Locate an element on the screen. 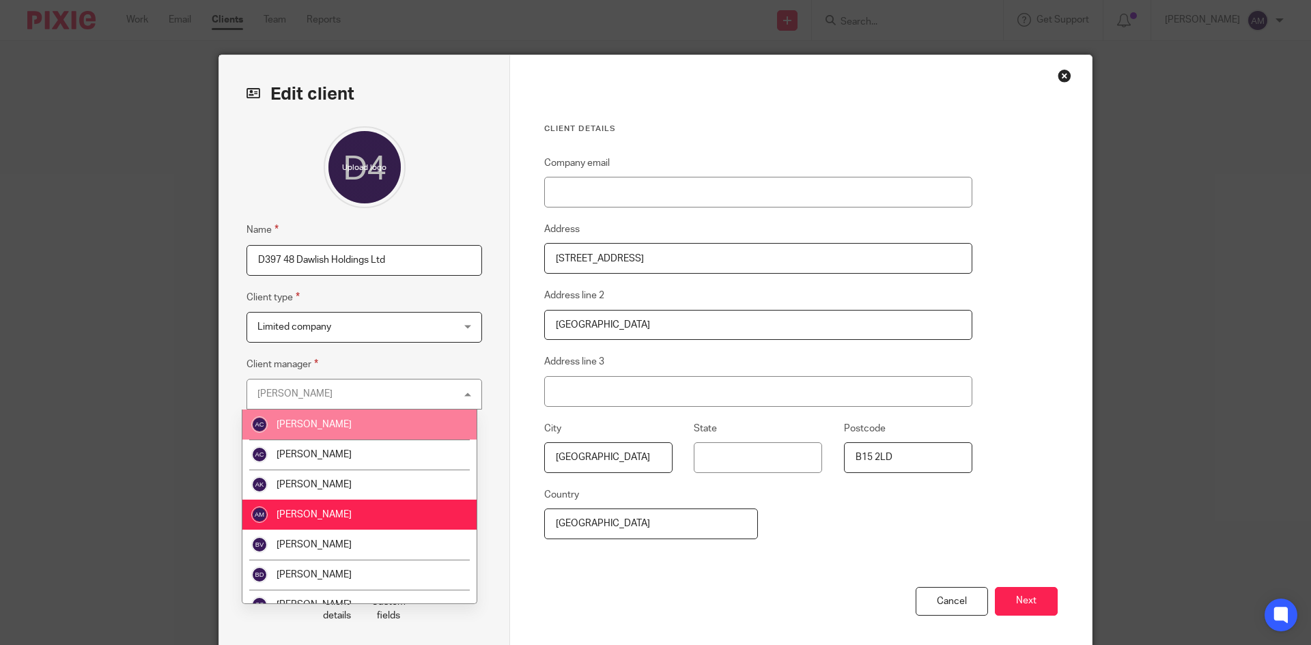 The height and width of the screenshot is (645, 1311). label: Company email is located at coordinates (577, 163).